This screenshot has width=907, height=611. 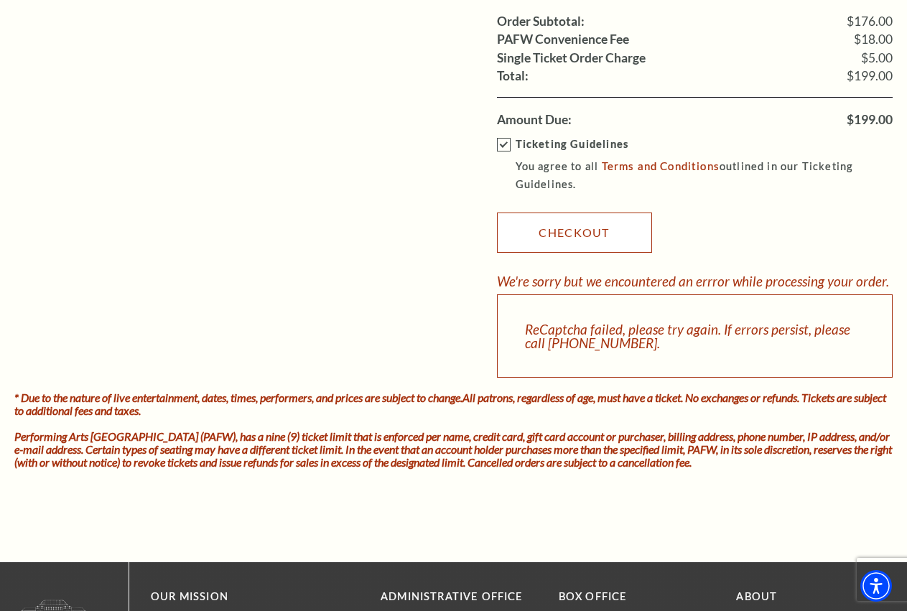 I want to click on label: PAFW Convenience Fee, so click(x=563, y=39).